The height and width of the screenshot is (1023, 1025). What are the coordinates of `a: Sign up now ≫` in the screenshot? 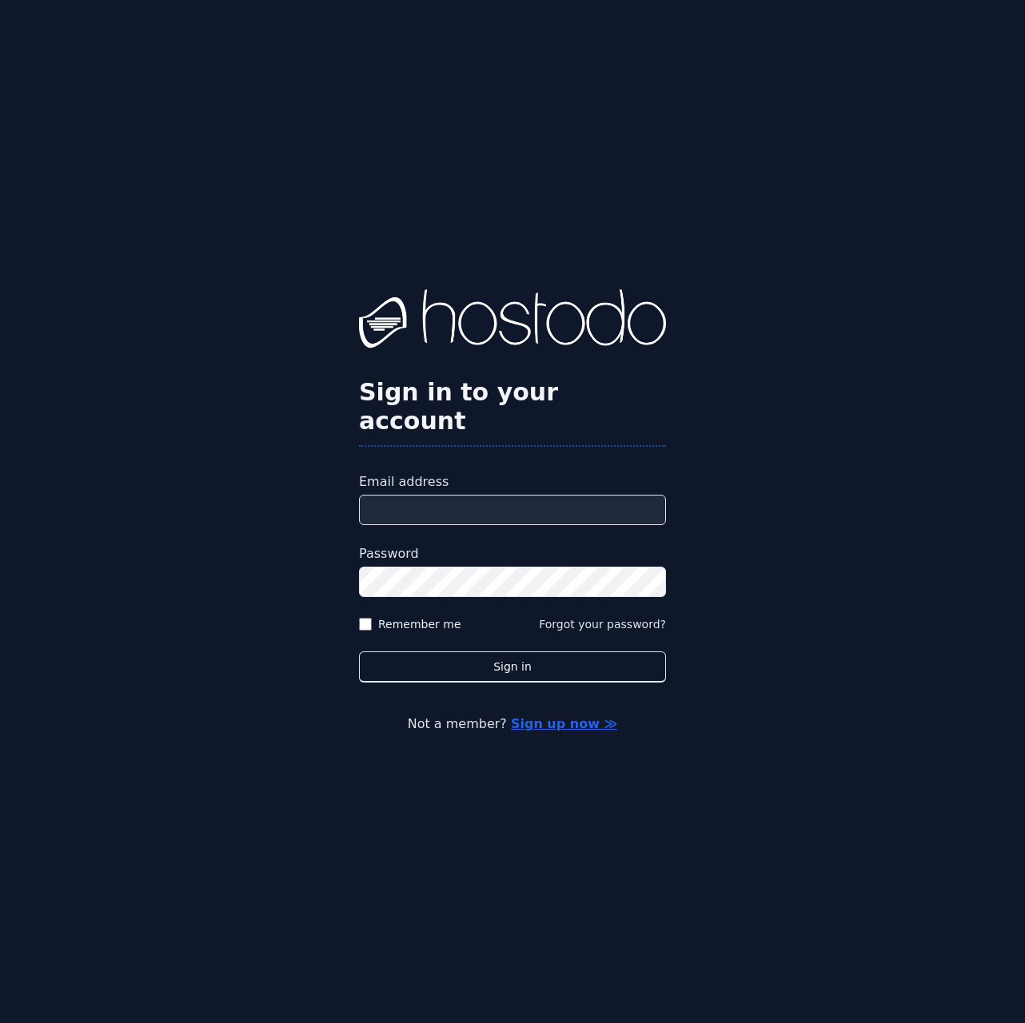 It's located at (564, 723).